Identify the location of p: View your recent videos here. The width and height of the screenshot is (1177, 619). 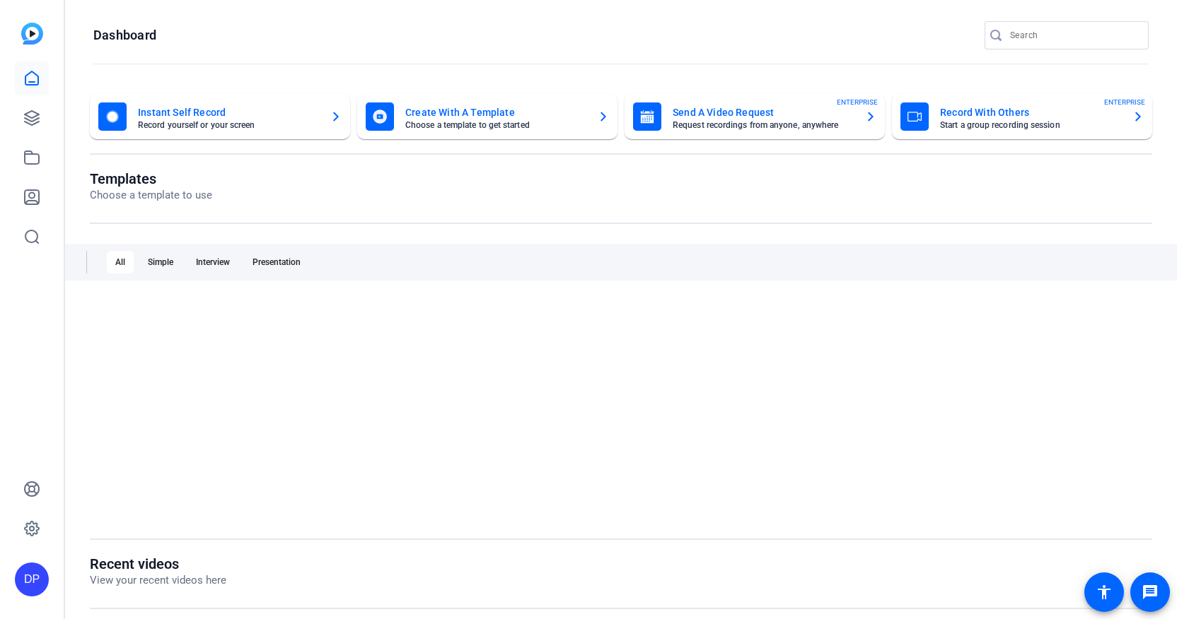
(158, 581).